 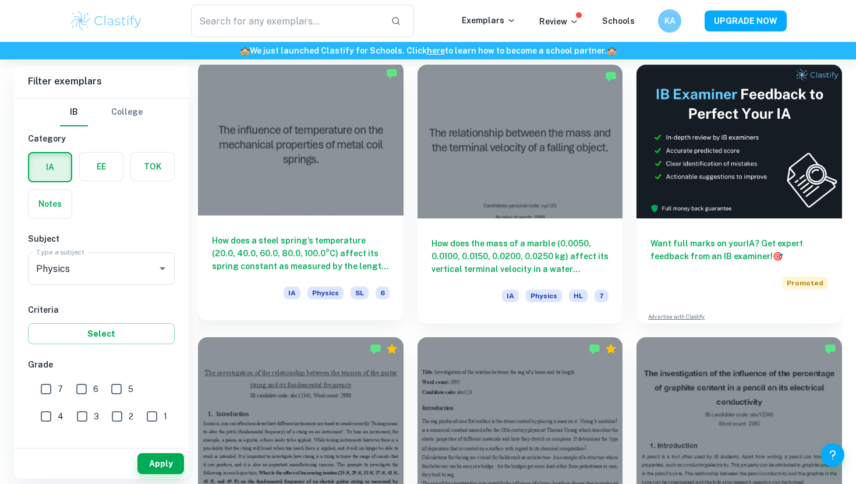 I want to click on h6: Grade, so click(x=101, y=365).